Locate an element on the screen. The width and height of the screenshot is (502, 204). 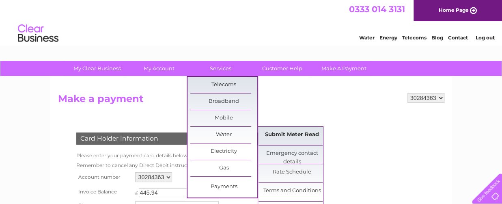
a: Broadband is located at coordinates (224, 101).